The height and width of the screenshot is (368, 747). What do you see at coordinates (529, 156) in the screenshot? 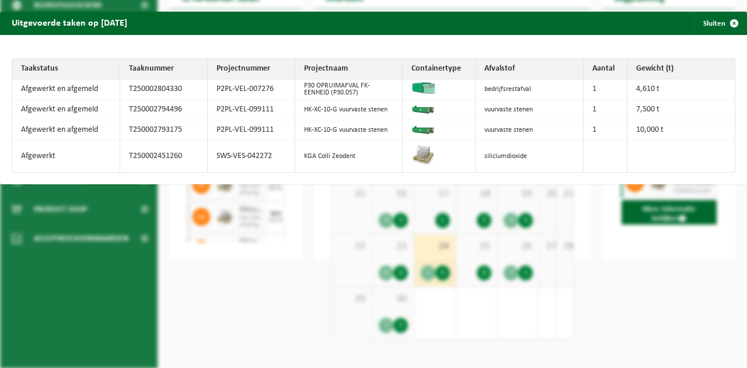
I see `td: siliciumdioxide` at bounding box center [529, 156].